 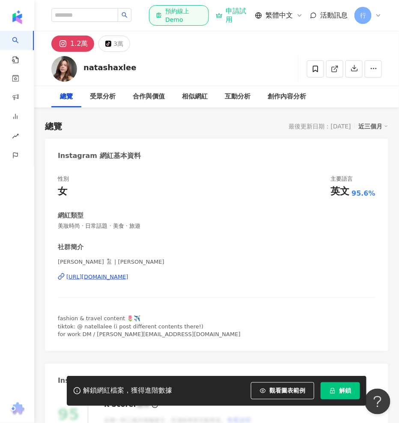 I want to click on div: 網紅類型, so click(x=71, y=215).